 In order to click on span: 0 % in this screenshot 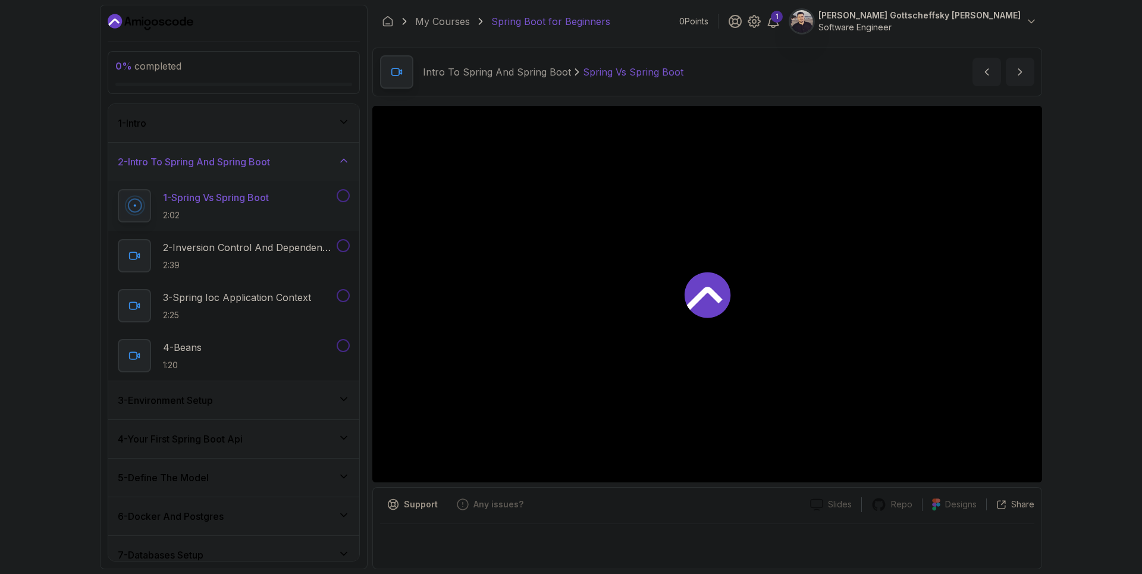, I will do `click(124, 66)`.